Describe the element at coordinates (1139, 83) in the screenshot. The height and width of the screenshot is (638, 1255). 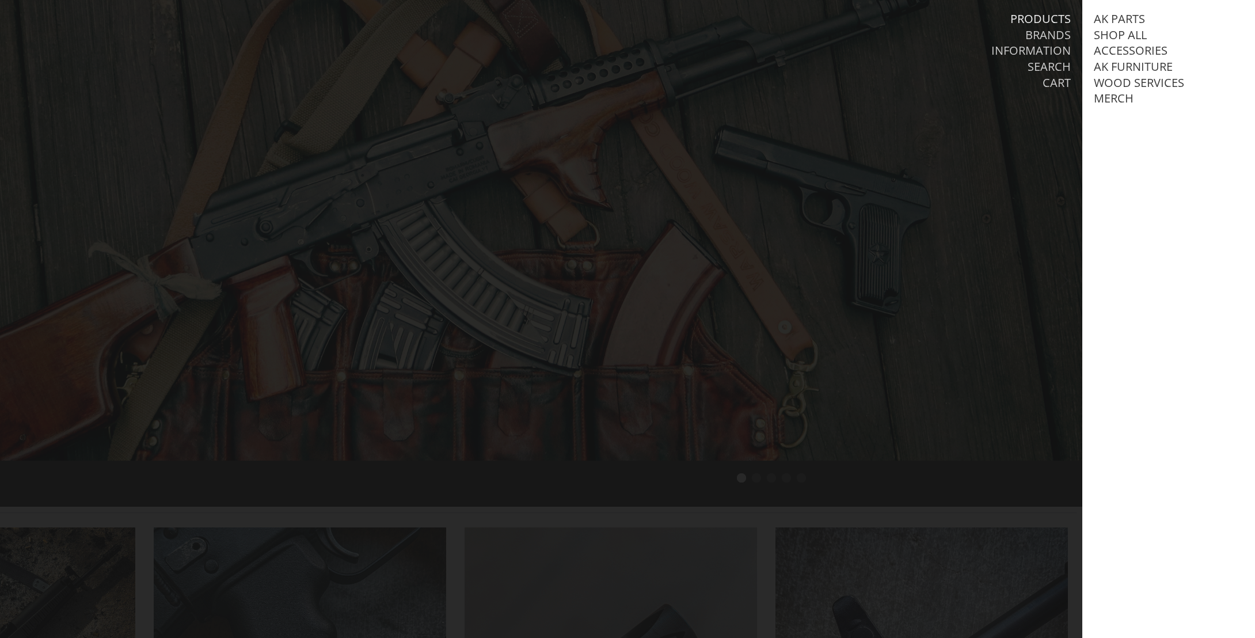
I see `a: Wood Services` at that location.